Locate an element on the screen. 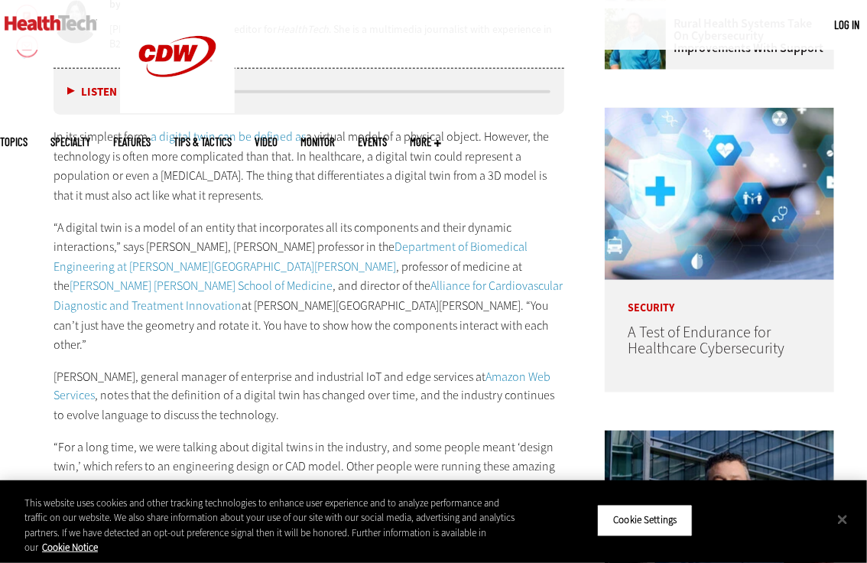  a: Log in is located at coordinates (847, 24).